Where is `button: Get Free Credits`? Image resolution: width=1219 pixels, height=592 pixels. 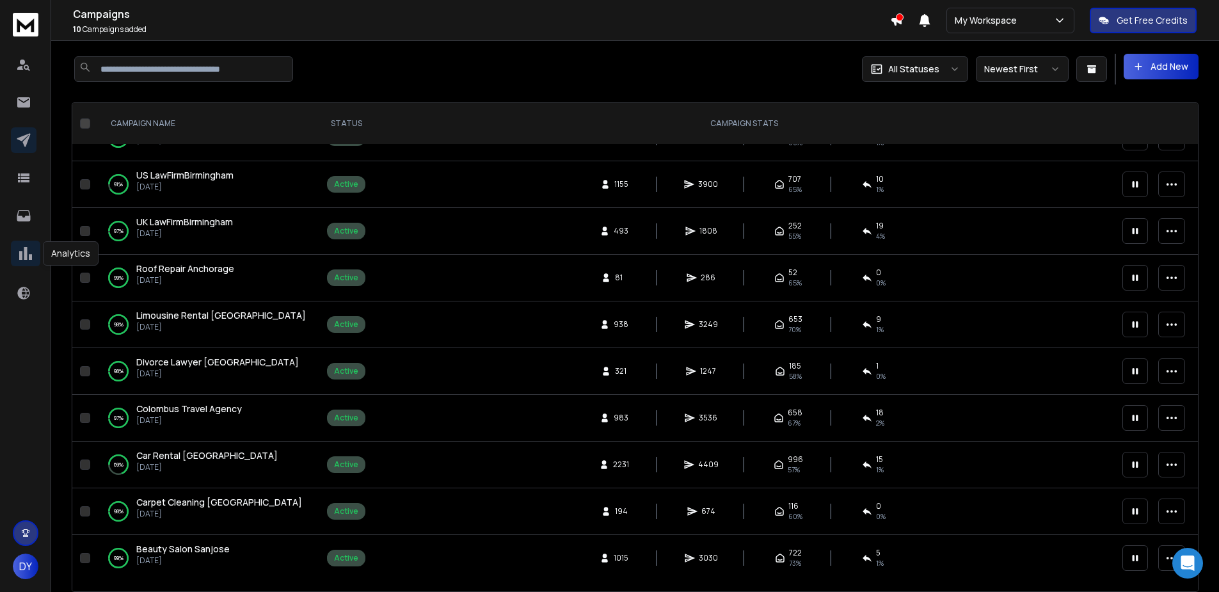
button: Get Free Credits is located at coordinates (1142, 20).